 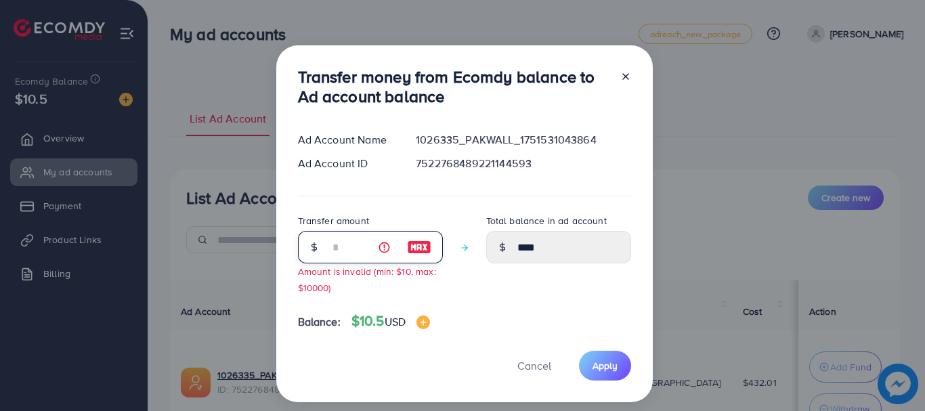 I want to click on span: Cancel, so click(x=534, y=366).